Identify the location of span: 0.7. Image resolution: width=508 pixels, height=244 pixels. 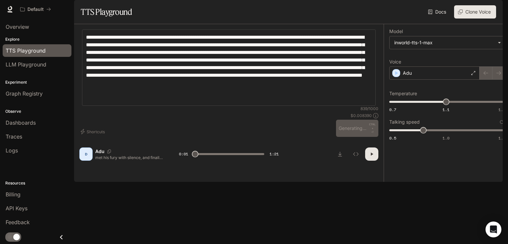
(393, 109).